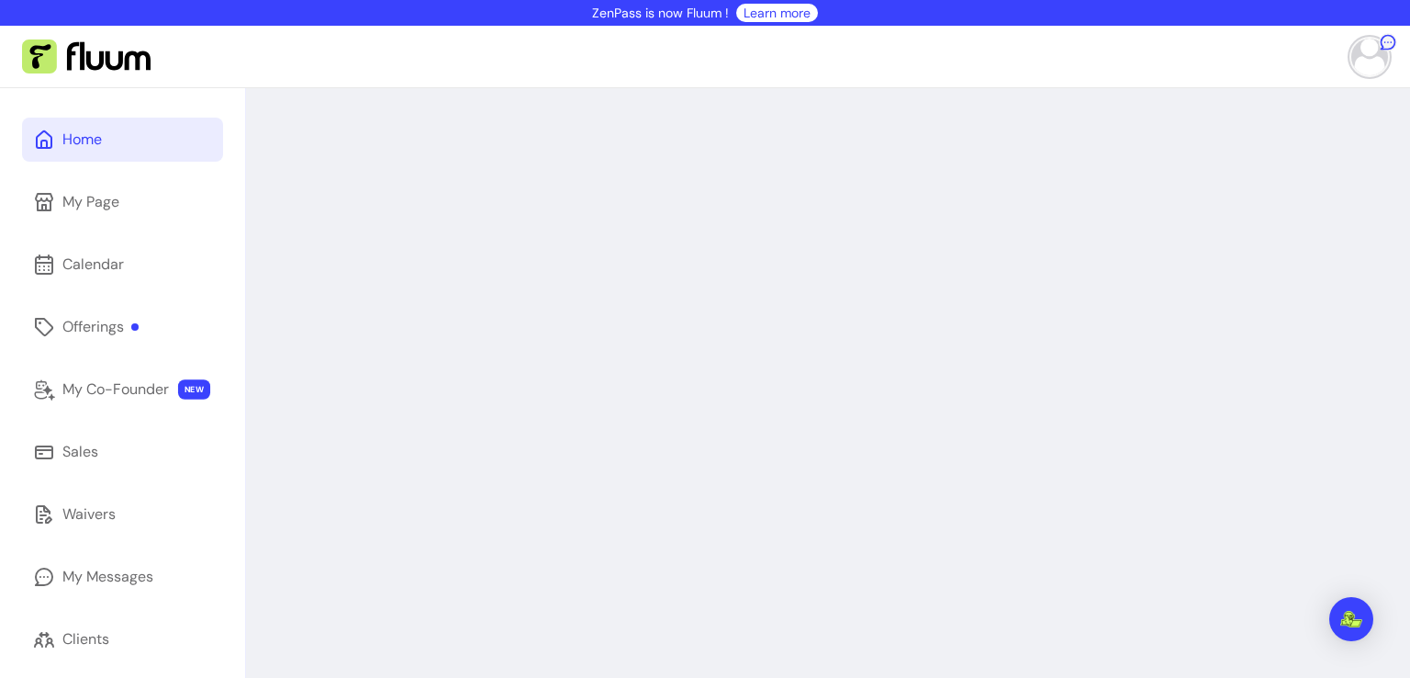  I want to click on a: Sales, so click(122, 452).